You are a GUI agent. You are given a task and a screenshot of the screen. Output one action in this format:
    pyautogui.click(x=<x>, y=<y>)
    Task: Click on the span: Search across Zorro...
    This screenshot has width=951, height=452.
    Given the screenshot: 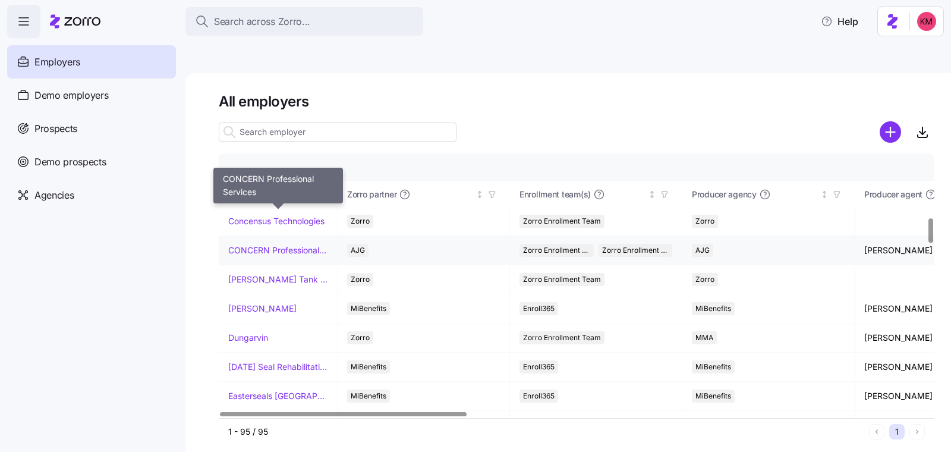 What is the action you would take?
    pyautogui.click(x=262, y=21)
    